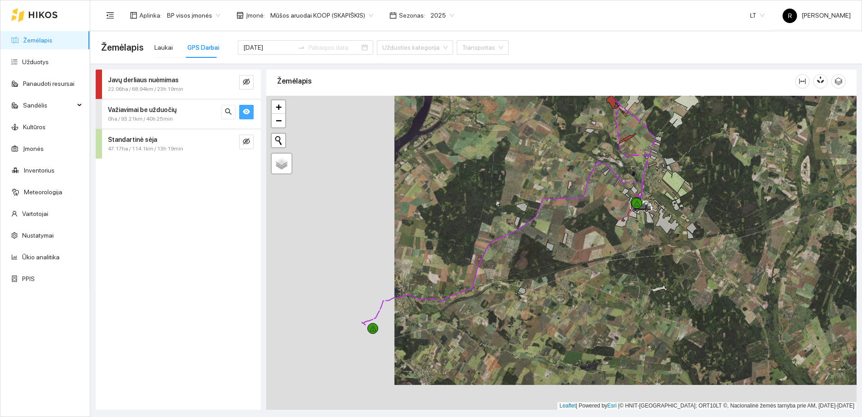 The image size is (862, 417). What do you see at coordinates (49, 83) in the screenshot?
I see `a: Panaudoti resursai` at bounding box center [49, 83].